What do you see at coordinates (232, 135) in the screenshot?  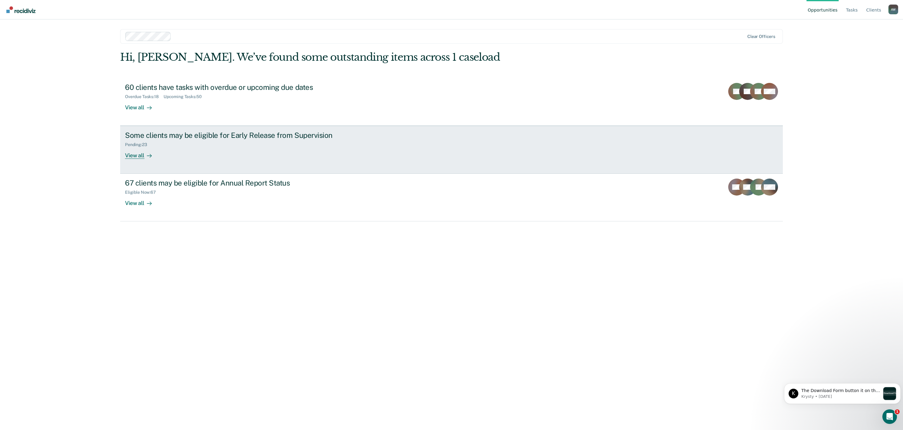 I see `div: Some clients may be eligible for Early Release from Supervision` at bounding box center [232, 135].